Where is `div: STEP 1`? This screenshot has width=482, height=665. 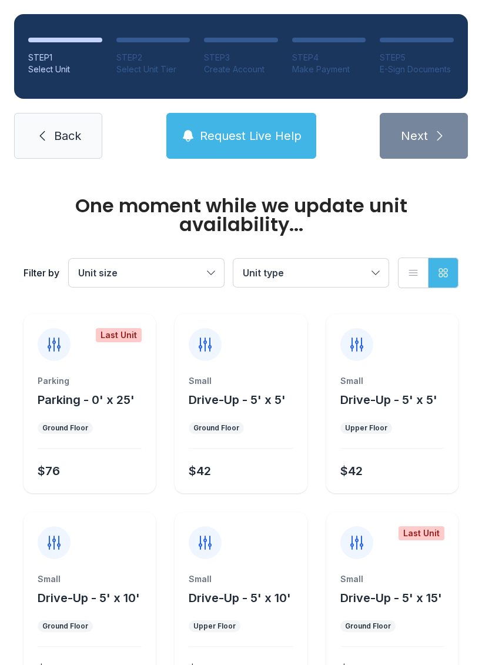 div: STEP 1 is located at coordinates (65, 58).